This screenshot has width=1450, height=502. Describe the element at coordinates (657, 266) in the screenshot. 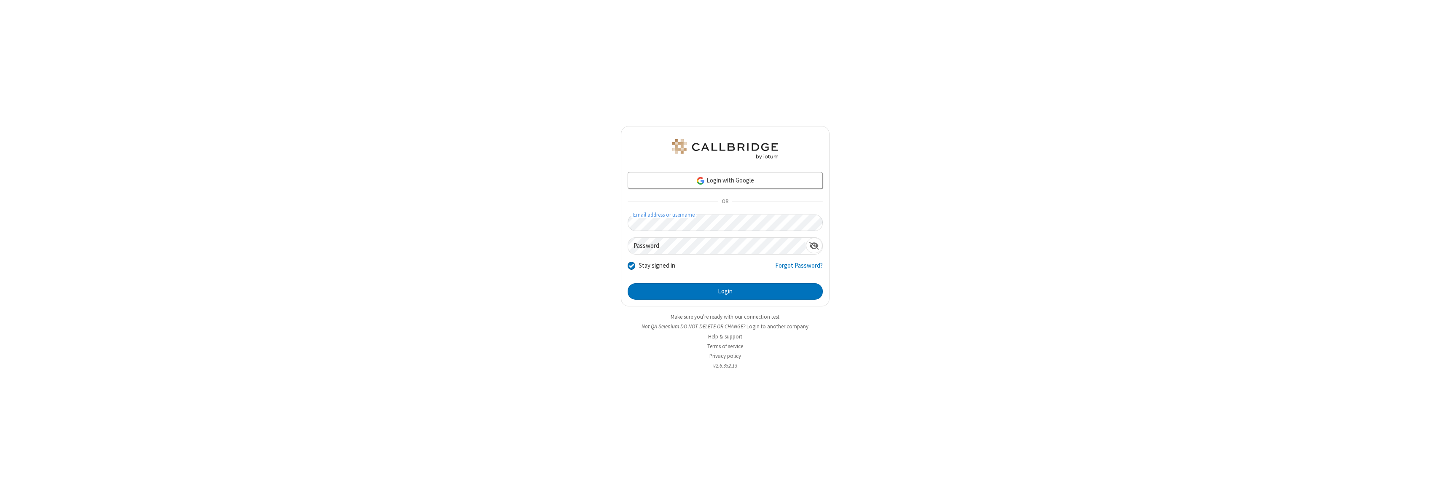

I see `label: Stay signed in` at that location.